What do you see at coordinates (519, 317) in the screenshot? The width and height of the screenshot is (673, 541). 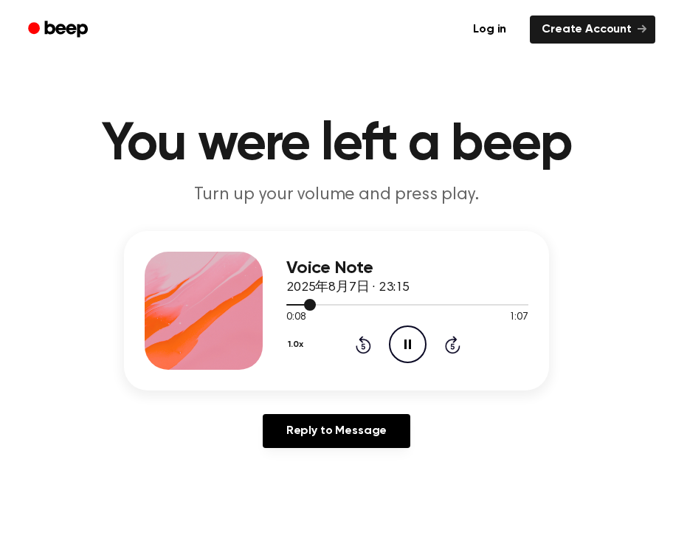 I see `span: 1:07` at bounding box center [519, 317].